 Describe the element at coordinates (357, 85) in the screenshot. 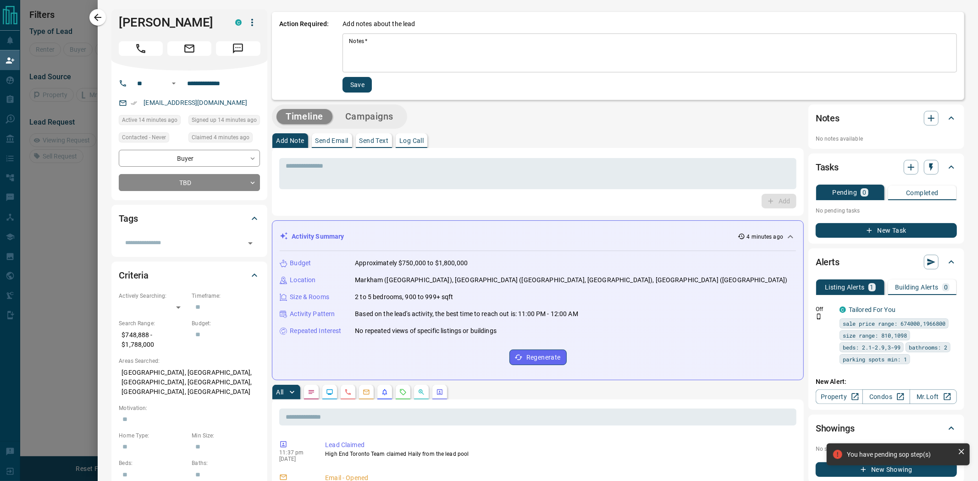

I see `button: Save` at that location.